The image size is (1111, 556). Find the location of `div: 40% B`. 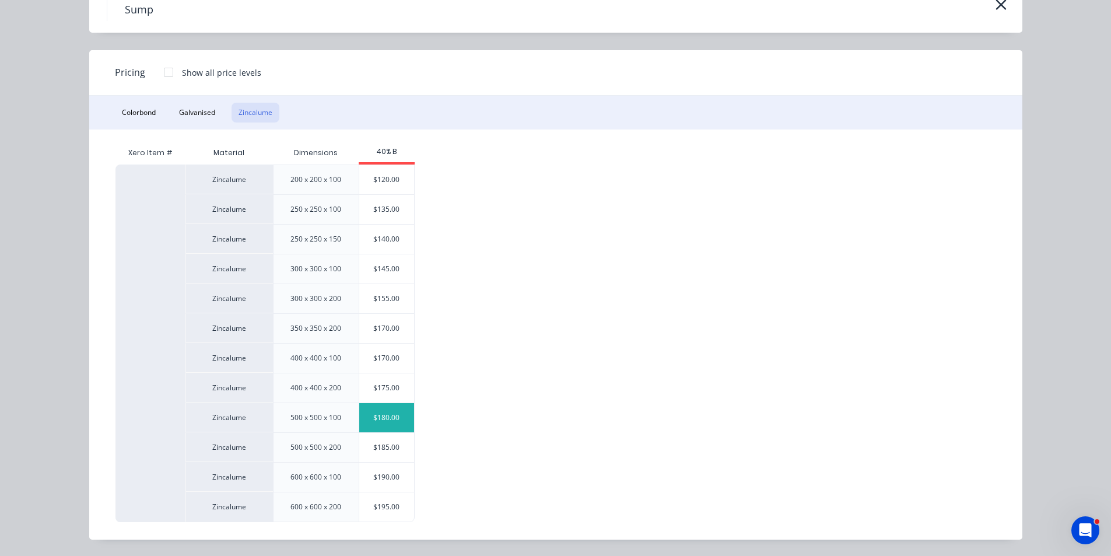

div: 40% B is located at coordinates (387, 152).